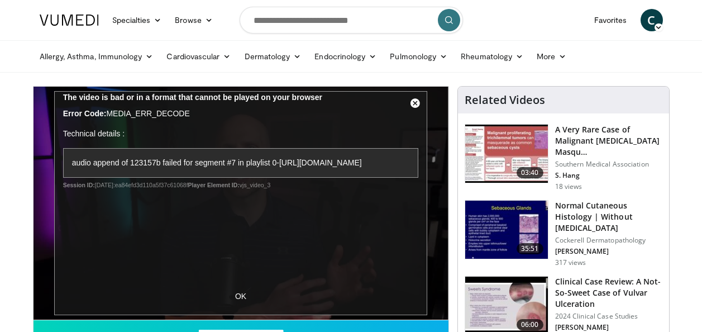  I want to click on a: Specialties, so click(137, 20).